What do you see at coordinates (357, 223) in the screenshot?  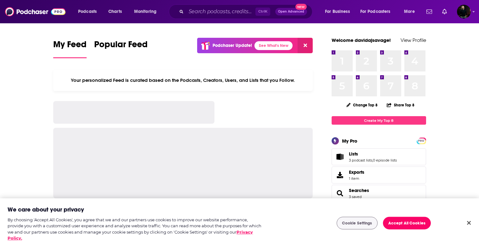 I see `button: Cookie Settings` at bounding box center [357, 223].